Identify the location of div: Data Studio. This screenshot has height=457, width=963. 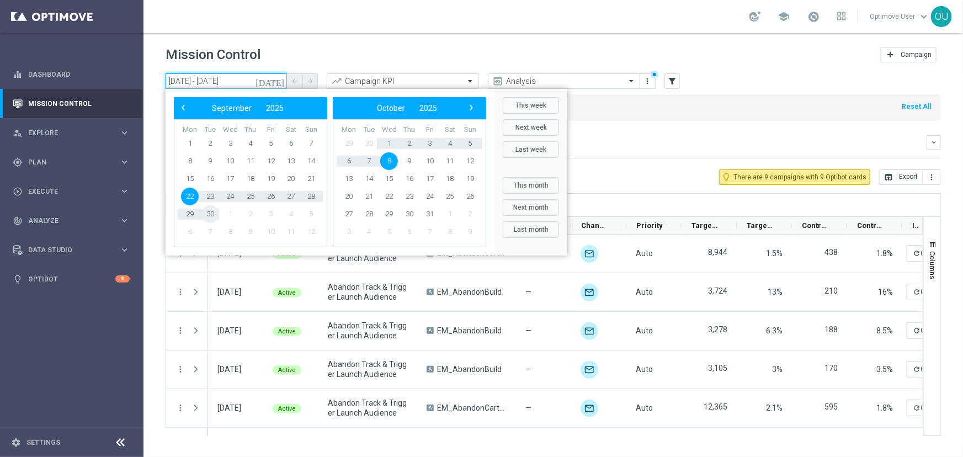
(66, 250).